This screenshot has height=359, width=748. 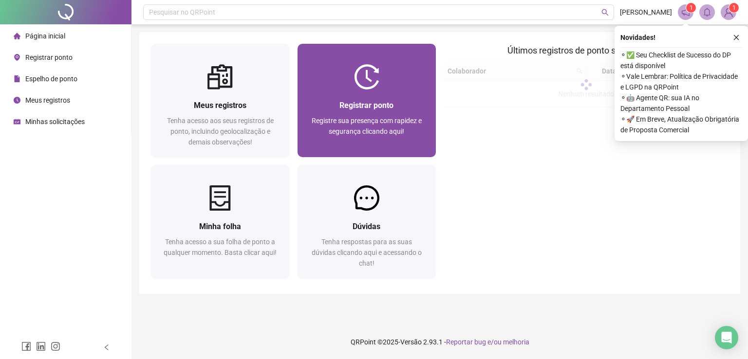 I want to click on span: environment, so click(x=17, y=57).